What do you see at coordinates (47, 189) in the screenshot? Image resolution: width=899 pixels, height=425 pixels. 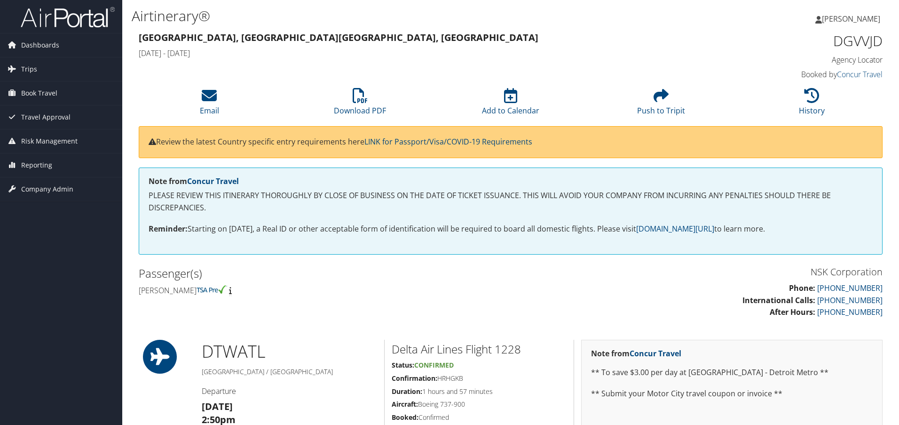 I see `span: Company Admin` at bounding box center [47, 189].